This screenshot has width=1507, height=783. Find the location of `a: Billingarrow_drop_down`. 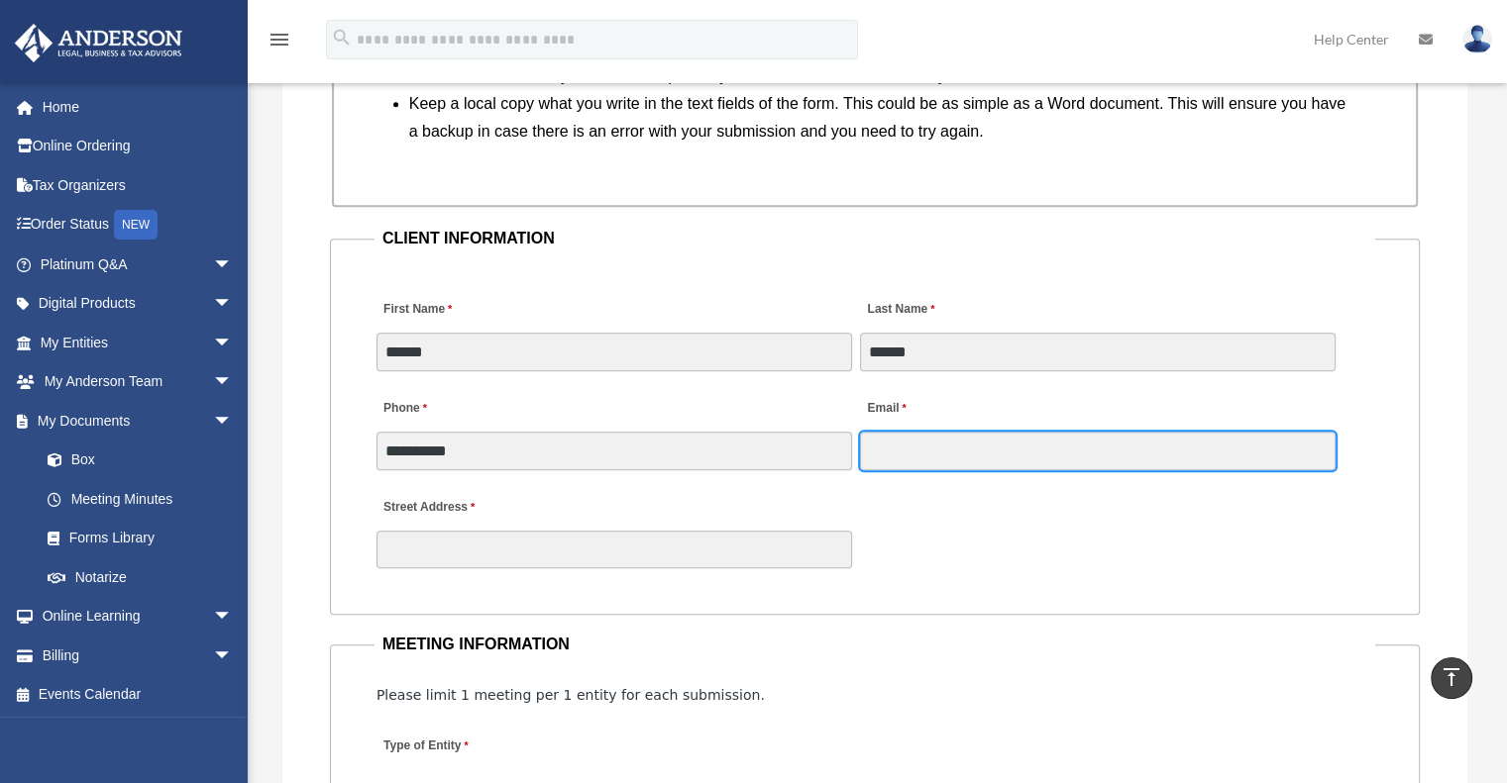

a: Billingarrow_drop_down is located at coordinates (138, 656).